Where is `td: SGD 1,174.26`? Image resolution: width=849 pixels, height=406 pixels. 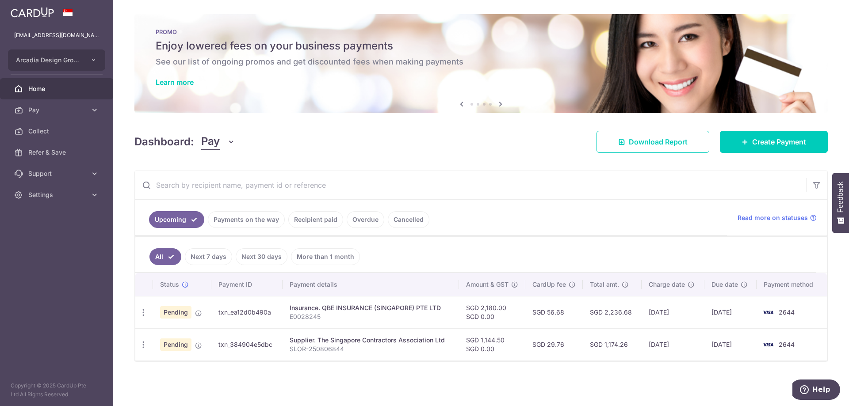
td: SGD 1,174.26 is located at coordinates (612, 345).